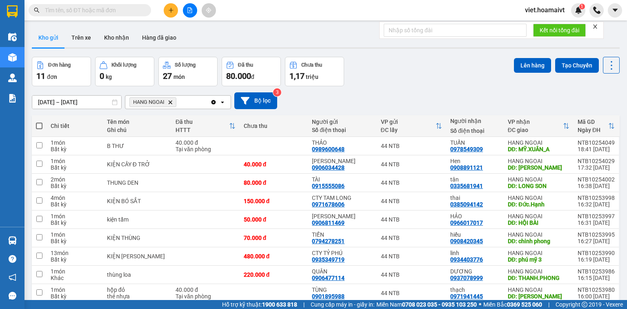 The width and height of the screenshot is (627, 309). Describe the element at coordinates (75, 198) in the screenshot. I see `div: 4 món` at that location.